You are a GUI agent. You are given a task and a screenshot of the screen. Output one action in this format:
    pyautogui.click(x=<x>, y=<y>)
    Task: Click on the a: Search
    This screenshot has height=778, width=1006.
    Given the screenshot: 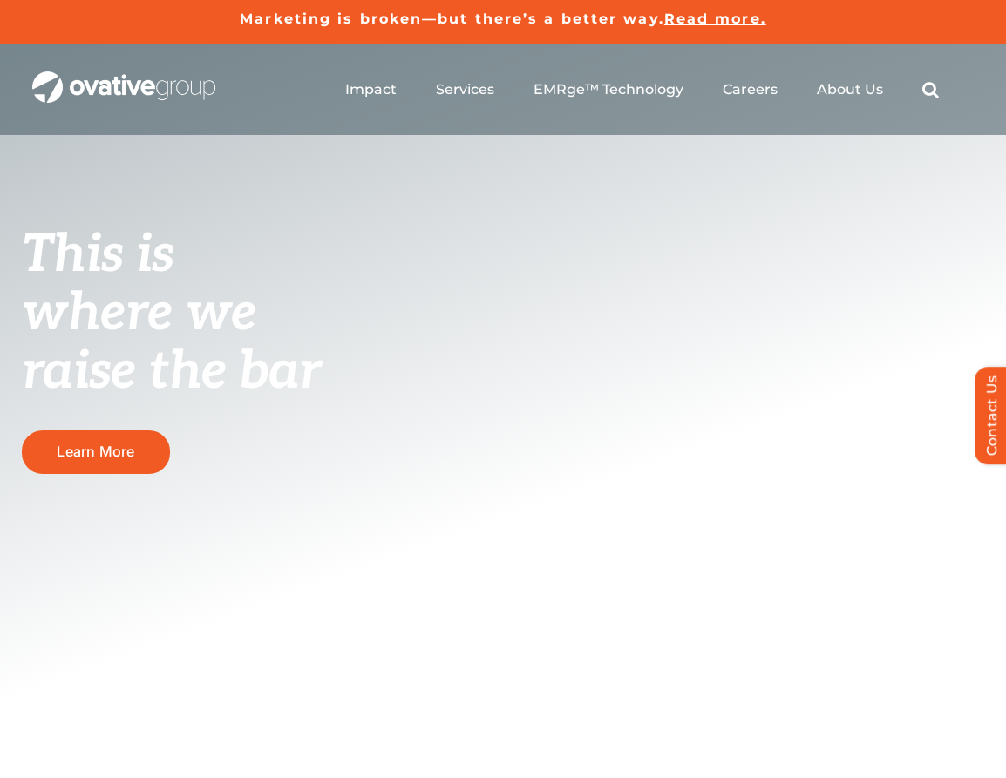 What is the action you would take?
    pyautogui.click(x=930, y=90)
    